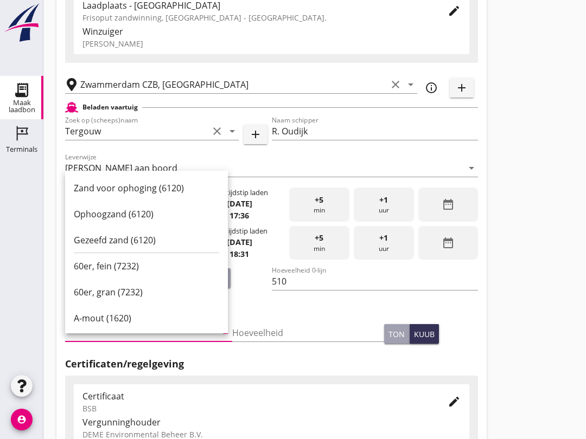 Image resolution: width=586 pixels, height=439 pixels. What do you see at coordinates (375, 131) in the screenshot?
I see `input: Naam schipper` at bounding box center [375, 131].